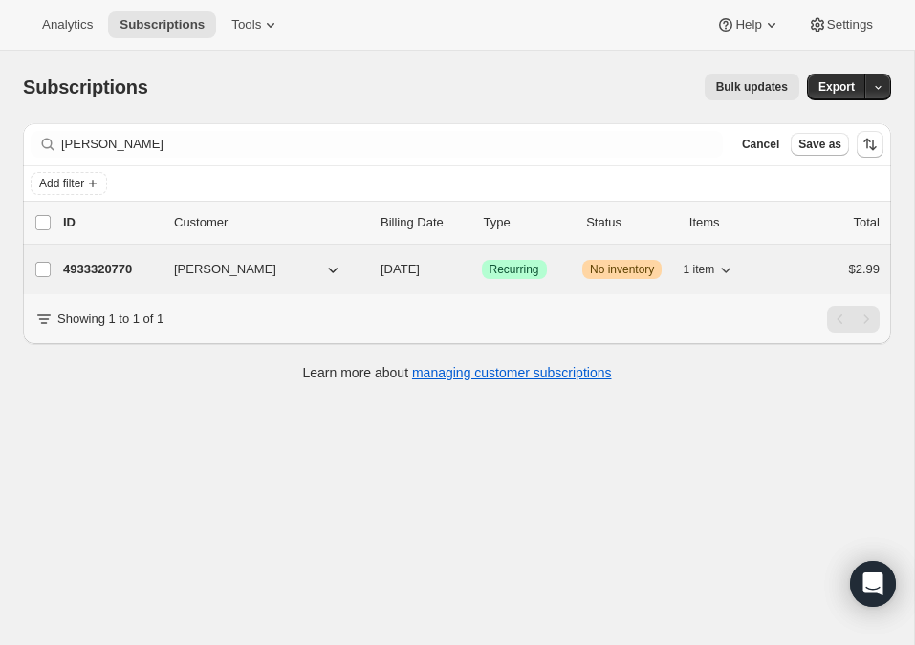 This screenshot has height=645, width=915. I want to click on button: Sort the results, so click(870, 144).